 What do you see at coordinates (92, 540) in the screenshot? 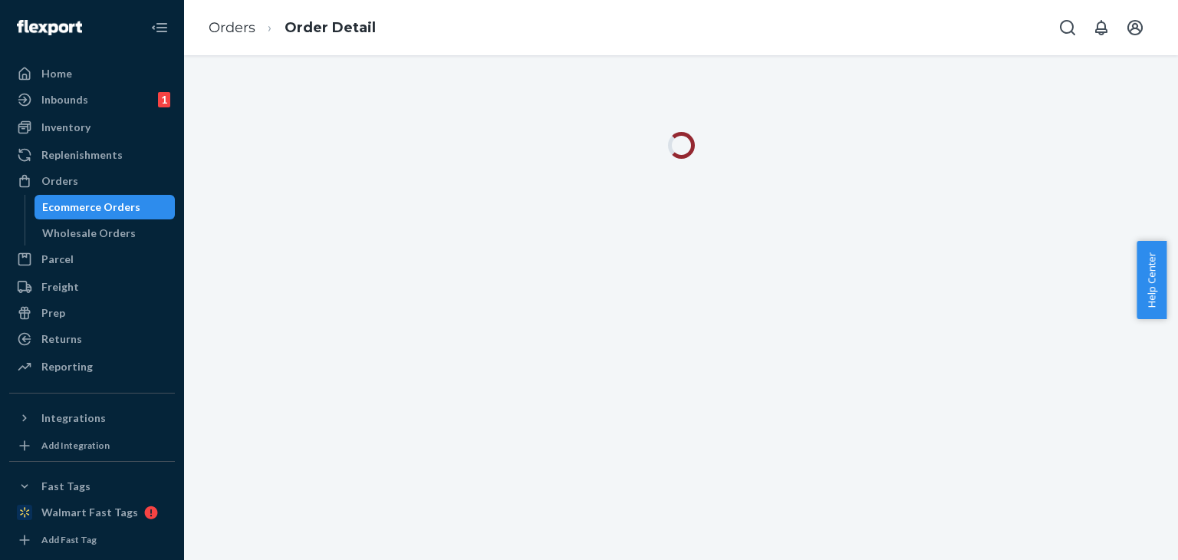
I see `a: Add Fast Tag` at bounding box center [92, 540].